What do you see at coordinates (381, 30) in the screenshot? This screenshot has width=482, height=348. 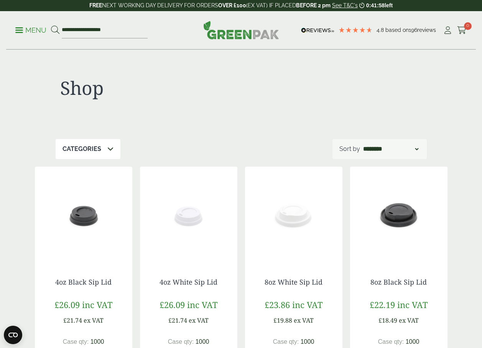 I see `span: 4.8` at bounding box center [381, 30].